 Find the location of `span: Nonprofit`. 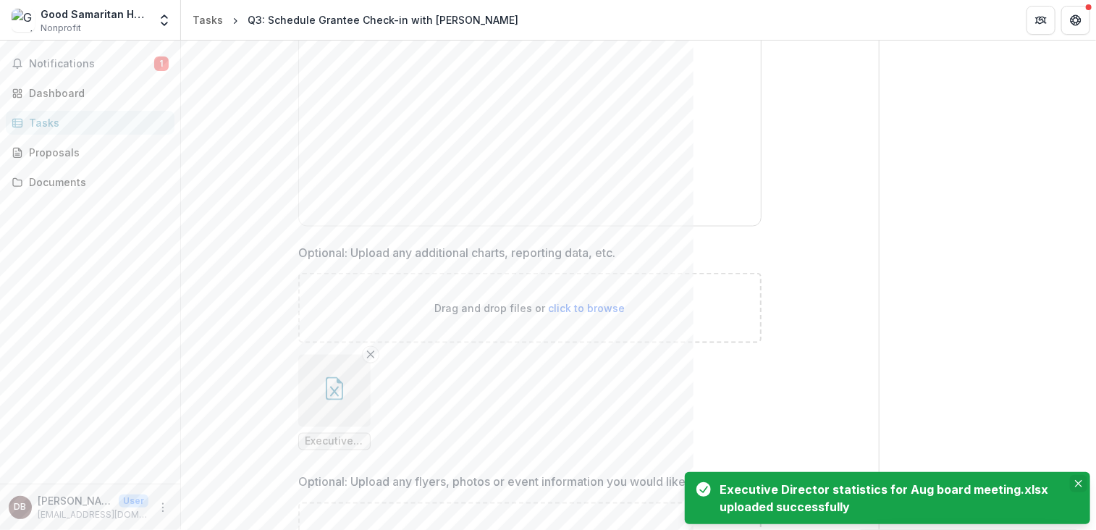

span: Nonprofit is located at coordinates (61, 28).